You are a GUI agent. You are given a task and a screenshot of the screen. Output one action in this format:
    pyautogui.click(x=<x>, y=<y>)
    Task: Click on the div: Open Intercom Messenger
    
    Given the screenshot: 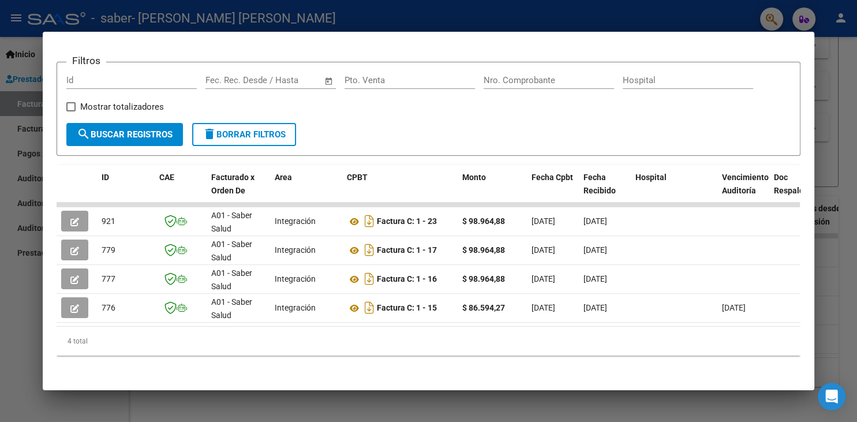 What is the action you would take?
    pyautogui.click(x=832, y=397)
    